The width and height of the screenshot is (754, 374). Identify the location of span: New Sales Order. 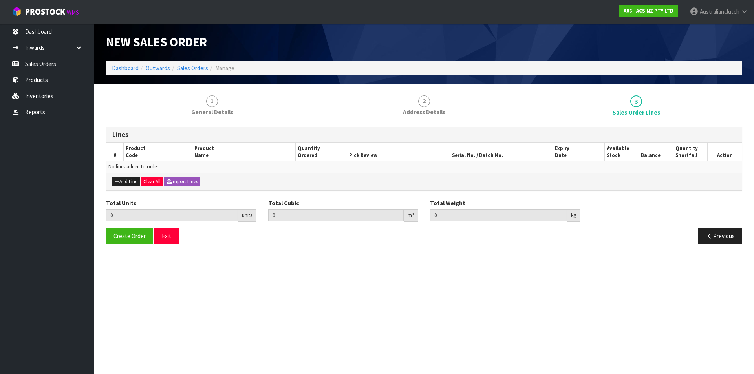
(156, 42).